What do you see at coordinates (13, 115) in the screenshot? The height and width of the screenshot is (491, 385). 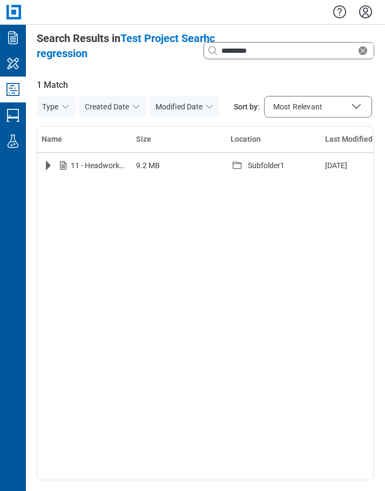 I see `svg: Studio Sessions` at bounding box center [13, 115].